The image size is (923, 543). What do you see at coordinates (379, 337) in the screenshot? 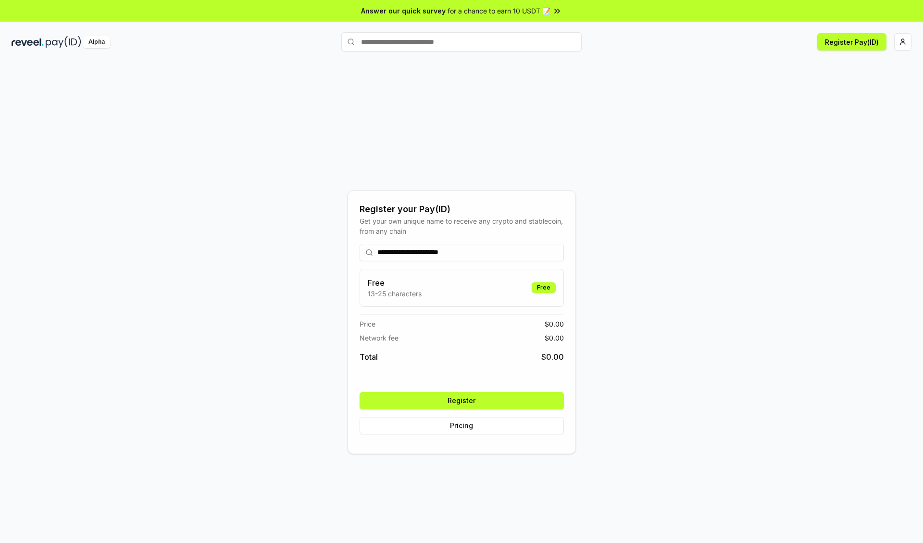
I see `span: Network fee` at bounding box center [379, 337].